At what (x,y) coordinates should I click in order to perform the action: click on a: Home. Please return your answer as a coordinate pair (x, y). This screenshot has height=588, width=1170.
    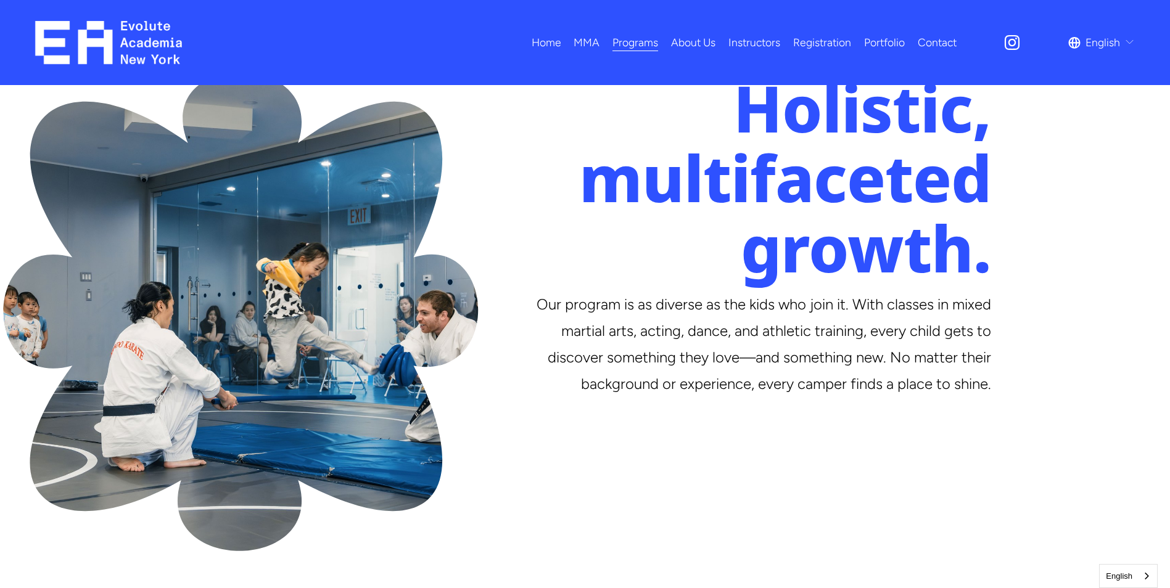
    Looking at the image, I should click on (546, 43).